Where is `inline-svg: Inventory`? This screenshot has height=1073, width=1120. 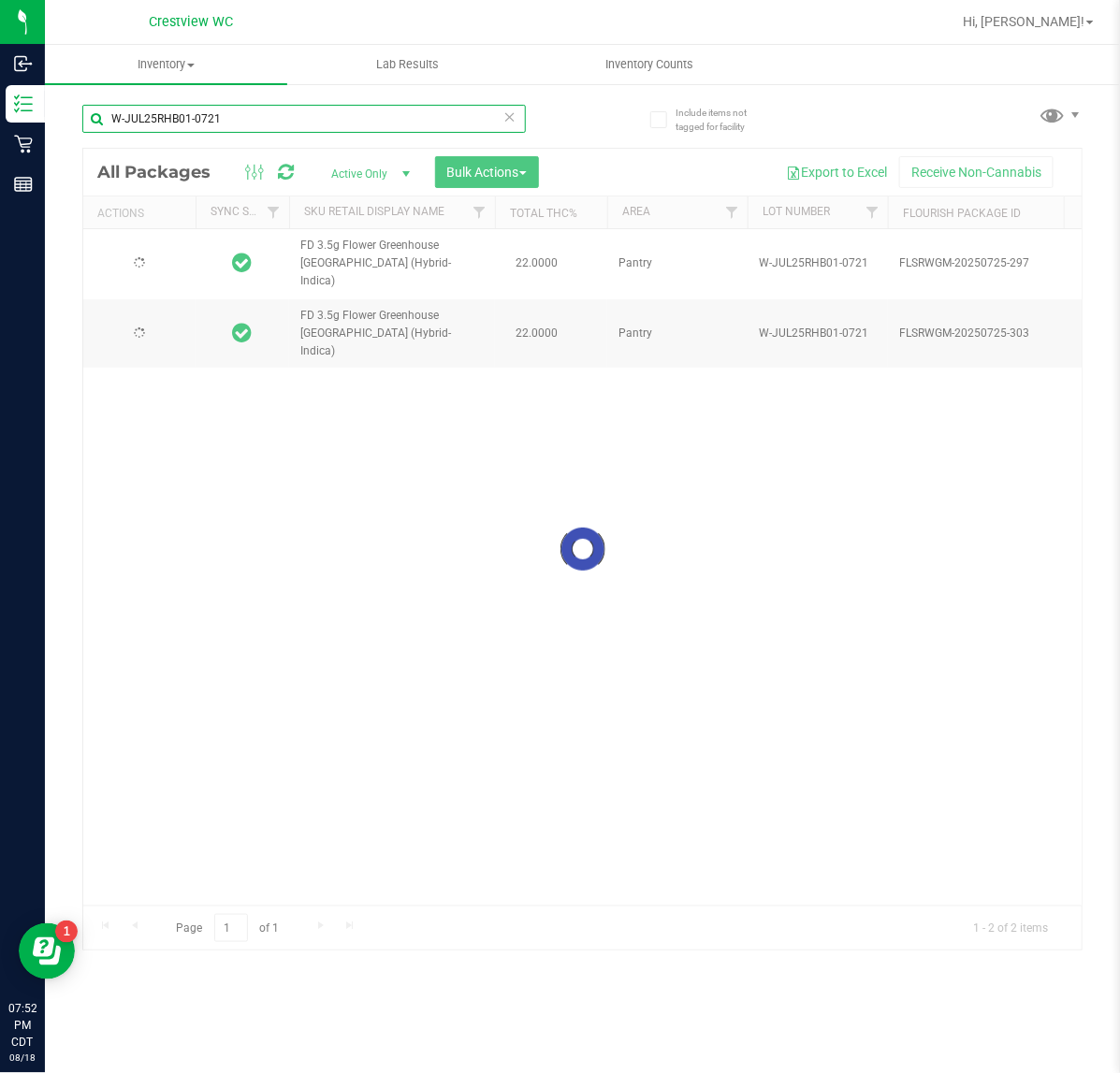 inline-svg: Inventory is located at coordinates (23, 104).